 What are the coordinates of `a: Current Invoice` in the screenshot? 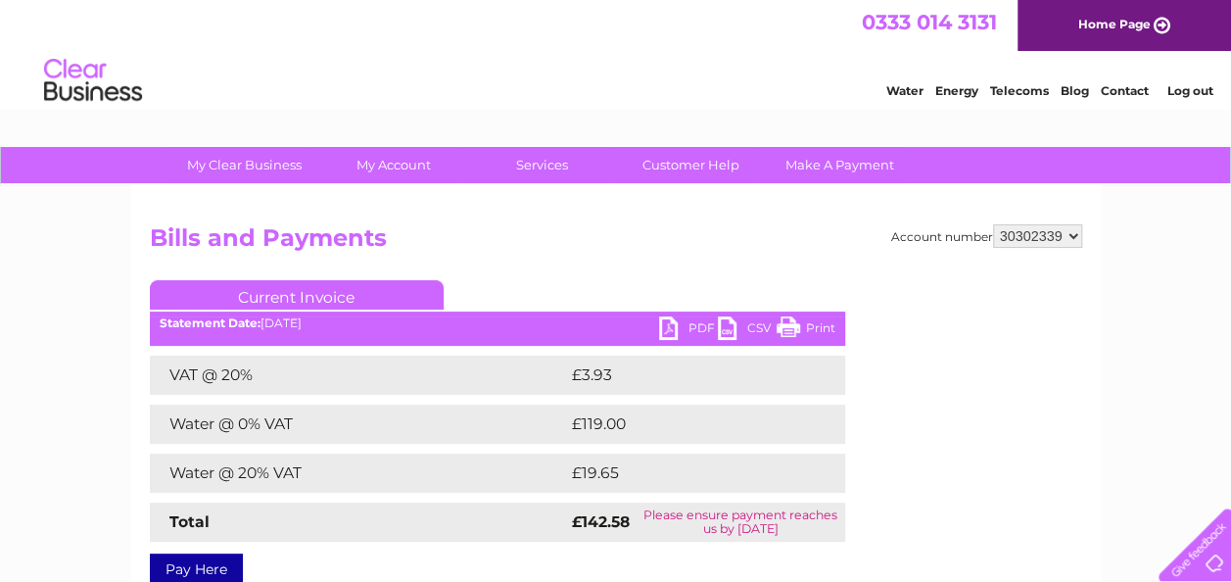 It's located at (297, 295).